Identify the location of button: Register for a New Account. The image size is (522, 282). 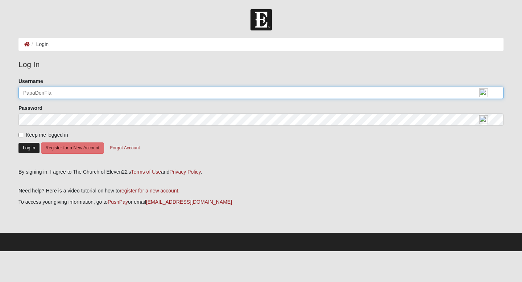
(72, 148).